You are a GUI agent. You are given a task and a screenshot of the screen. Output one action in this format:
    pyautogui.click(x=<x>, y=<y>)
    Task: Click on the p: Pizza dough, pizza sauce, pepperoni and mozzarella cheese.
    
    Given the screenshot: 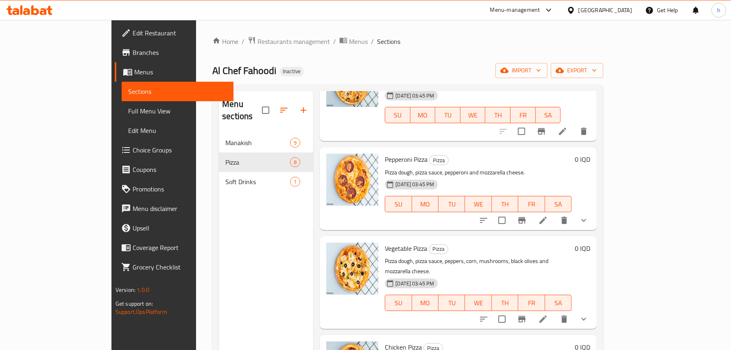 What is the action you would take?
    pyautogui.click(x=478, y=172)
    